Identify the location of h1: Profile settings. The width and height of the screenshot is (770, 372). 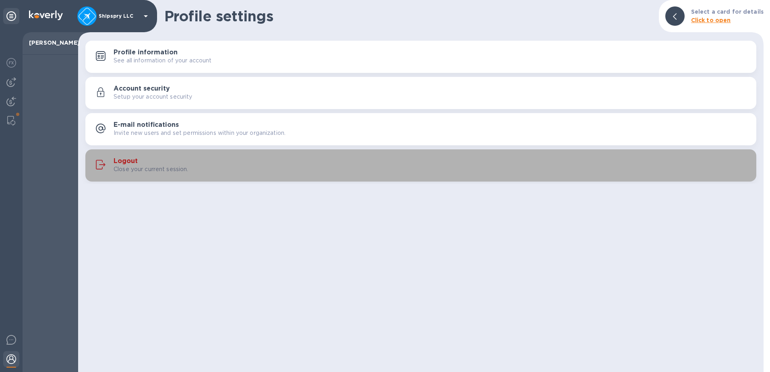
(409, 16).